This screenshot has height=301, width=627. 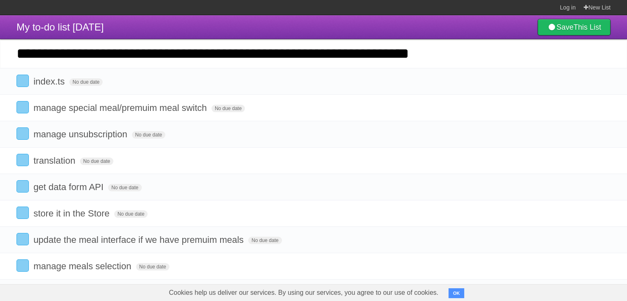 I want to click on span: manage special meal/premuim meal switch, so click(x=121, y=108).